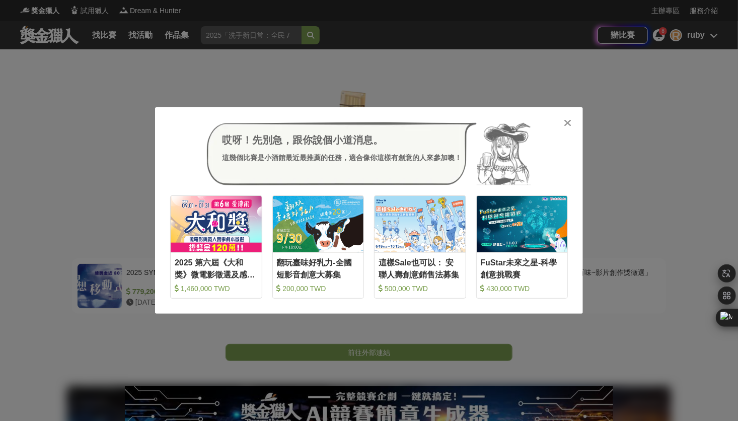 This screenshot has width=738, height=421. What do you see at coordinates (318, 289) in the screenshot?
I see `div: 200,000 TWD` at bounding box center [318, 289].